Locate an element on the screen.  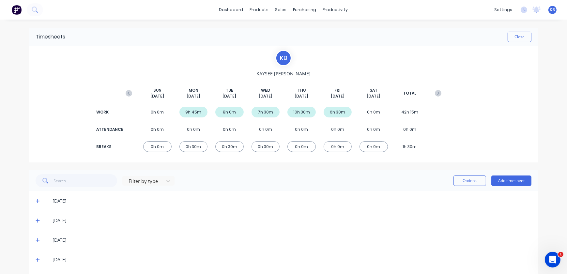
span: FRI is located at coordinates (337, 90).